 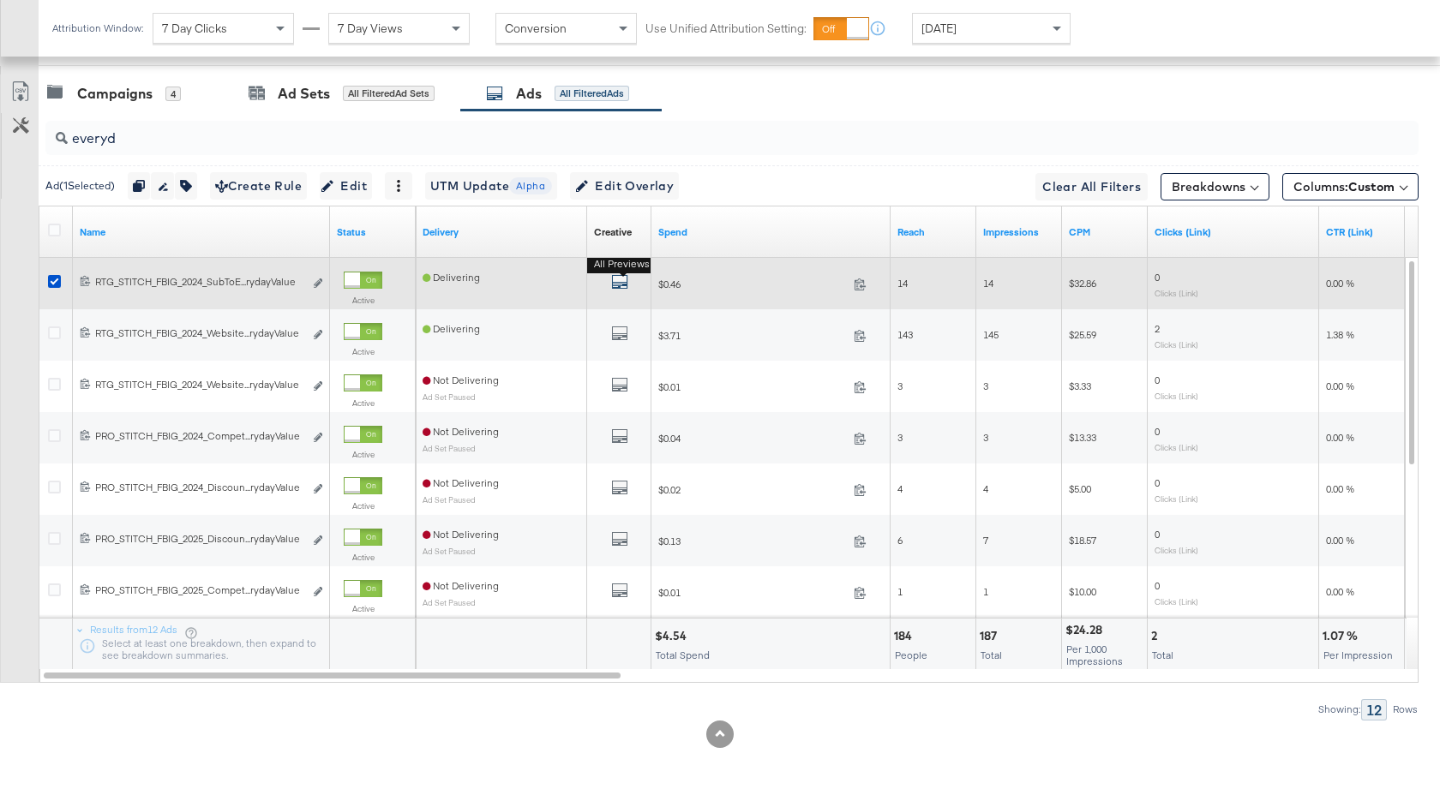 What do you see at coordinates (1405, 710) in the screenshot?
I see `div: Rows` at bounding box center [1405, 710].